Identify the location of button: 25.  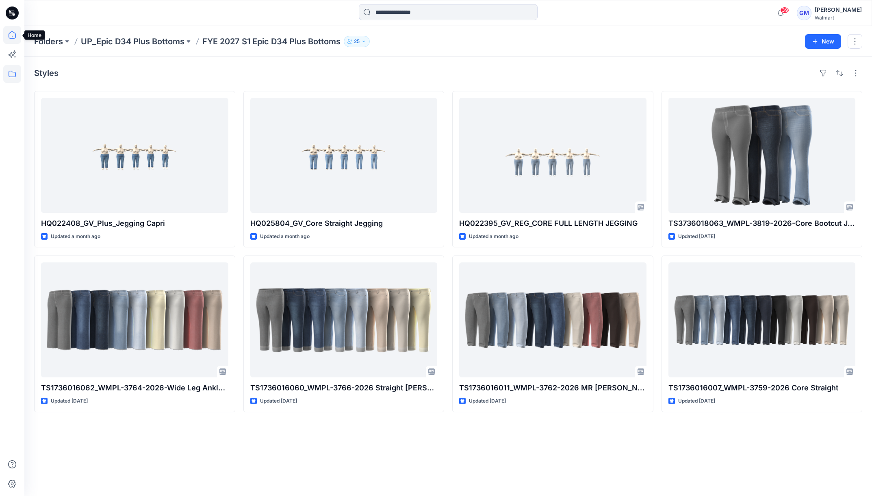
(357, 41).